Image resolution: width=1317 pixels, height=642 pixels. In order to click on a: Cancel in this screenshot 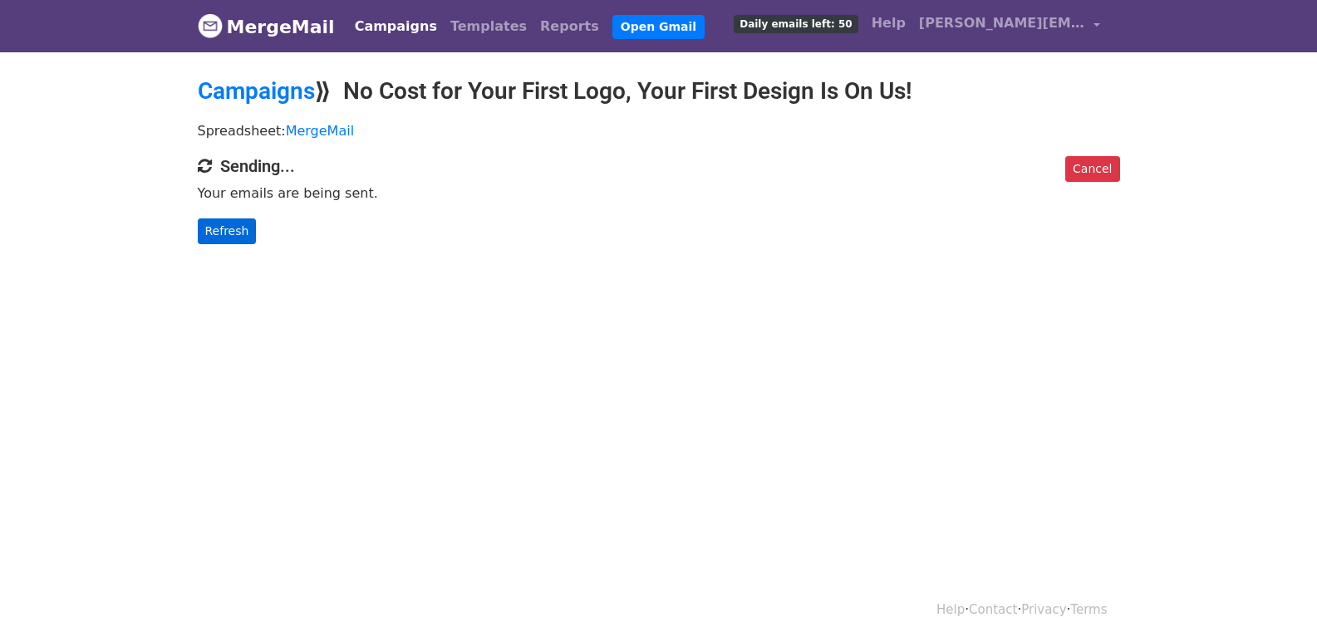, I will do `click(1092, 169)`.